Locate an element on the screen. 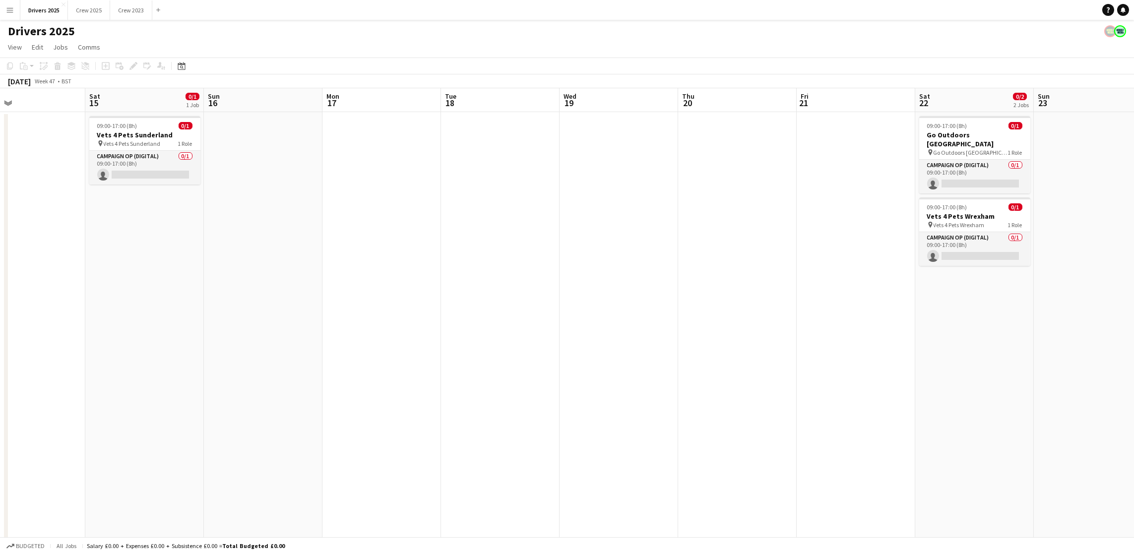 The image size is (1134, 554). app-user-avatar: Claire Stewart is located at coordinates (1120, 31).